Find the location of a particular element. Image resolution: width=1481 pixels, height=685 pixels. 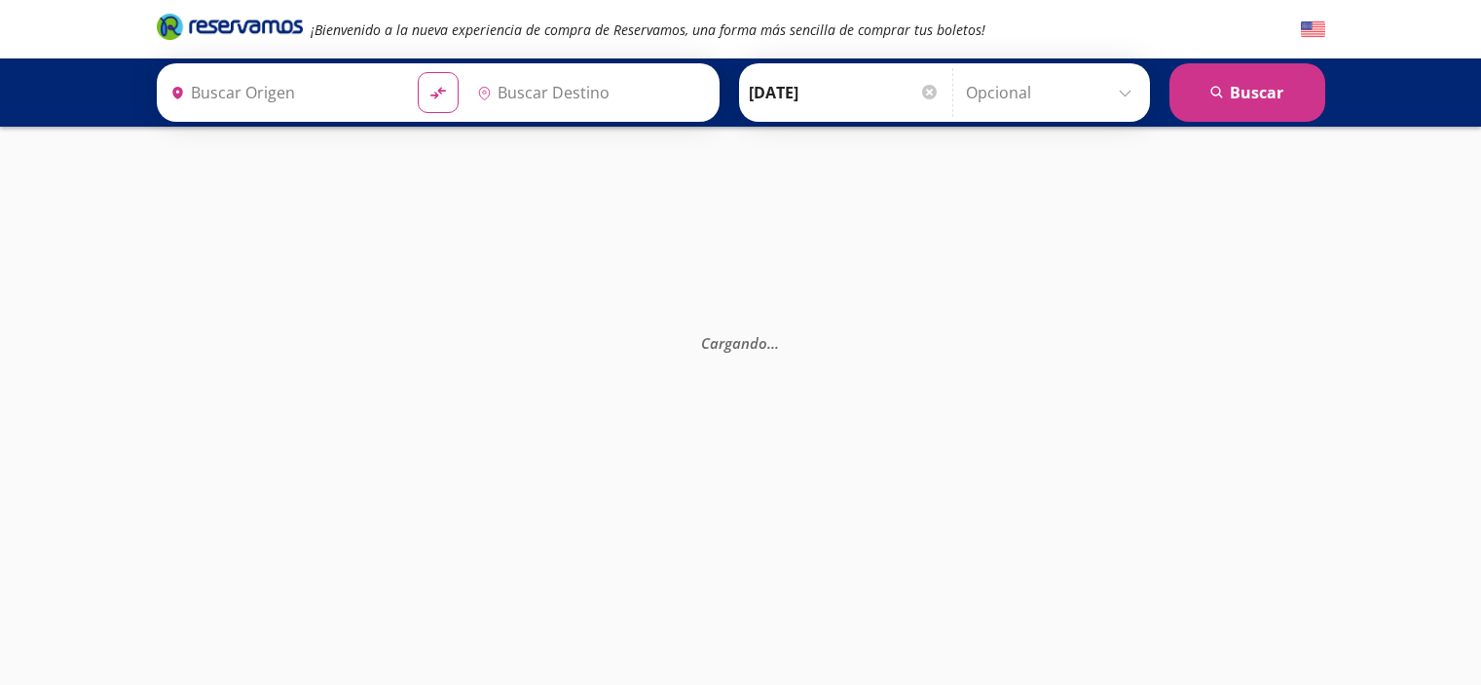

i: Brand Logo is located at coordinates (230, 26).